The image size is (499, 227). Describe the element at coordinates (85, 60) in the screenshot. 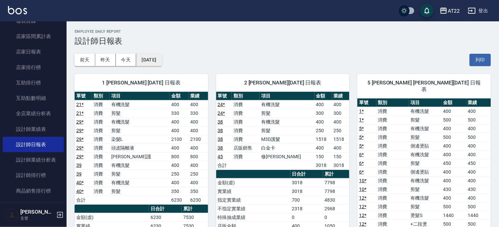

I see `button: 前天` at that location.